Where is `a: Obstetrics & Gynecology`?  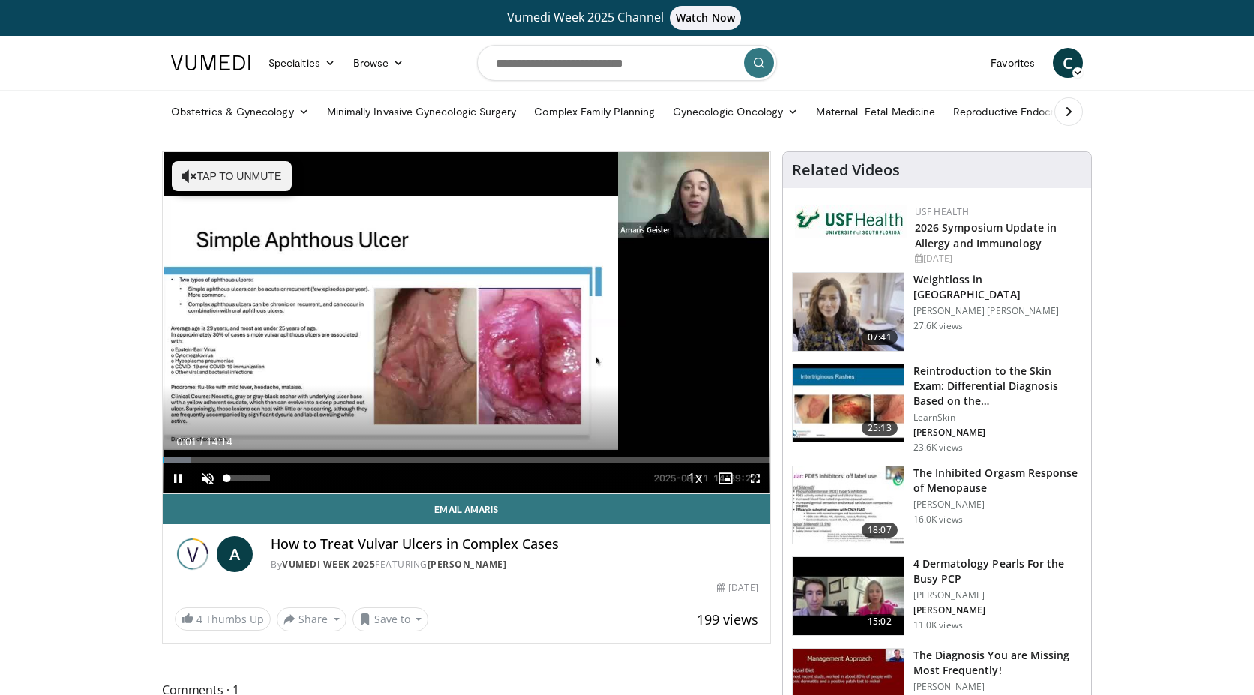
a: Obstetrics & Gynecology is located at coordinates (240, 112).